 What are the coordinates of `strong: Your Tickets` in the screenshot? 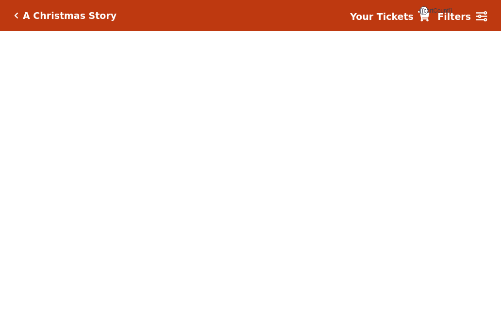 It's located at (382, 17).